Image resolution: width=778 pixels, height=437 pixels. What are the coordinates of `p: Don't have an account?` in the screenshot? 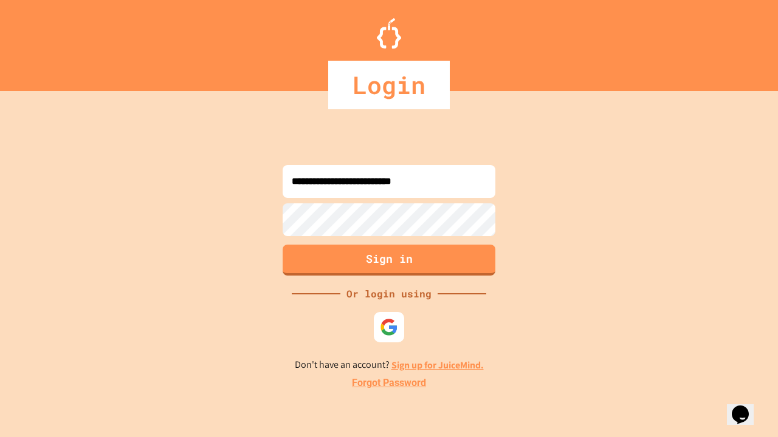 It's located at (389, 365).